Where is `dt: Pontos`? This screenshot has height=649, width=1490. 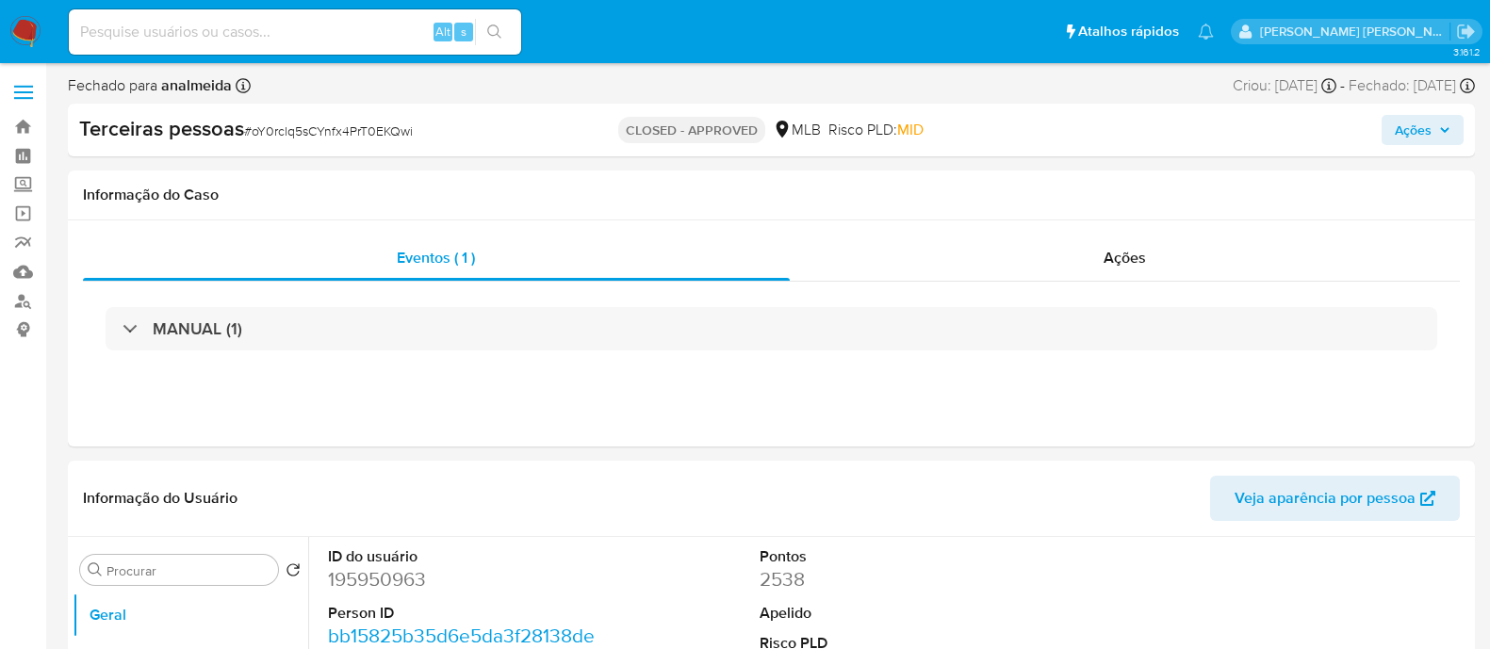
dt: Pontos is located at coordinates (895, 557).